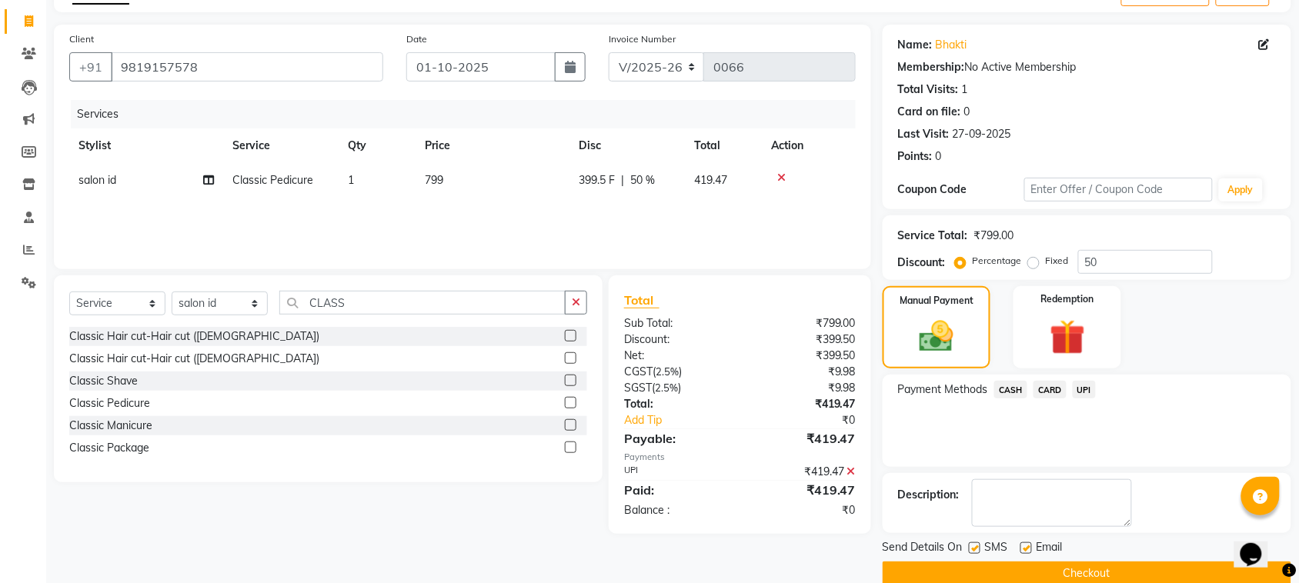 The height and width of the screenshot is (583, 1299). I want to click on input: Search or Scan, so click(422, 302).